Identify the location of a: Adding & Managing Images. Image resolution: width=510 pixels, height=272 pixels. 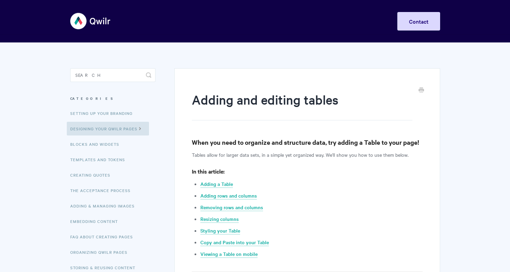
(105, 206).